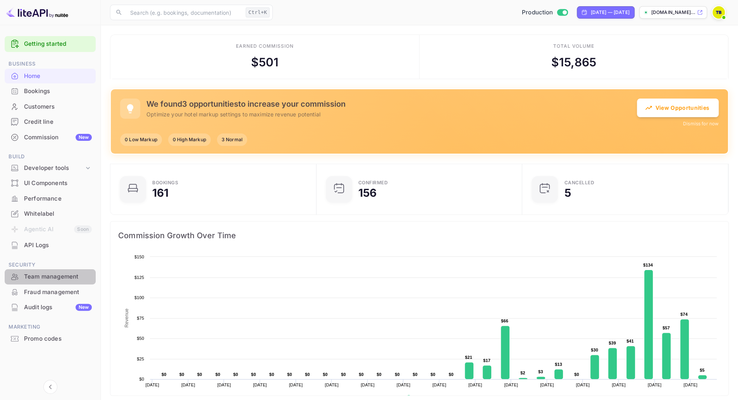  I want to click on text: $21, so click(468, 357).